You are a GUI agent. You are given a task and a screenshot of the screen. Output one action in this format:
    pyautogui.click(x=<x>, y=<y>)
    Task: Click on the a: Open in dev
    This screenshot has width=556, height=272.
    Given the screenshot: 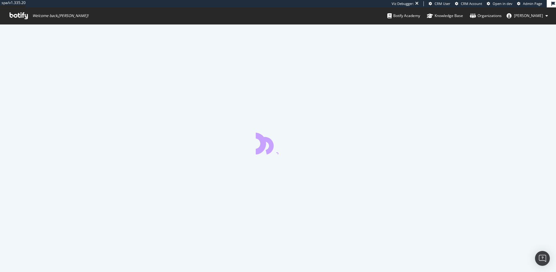 What is the action you would take?
    pyautogui.click(x=500, y=4)
    